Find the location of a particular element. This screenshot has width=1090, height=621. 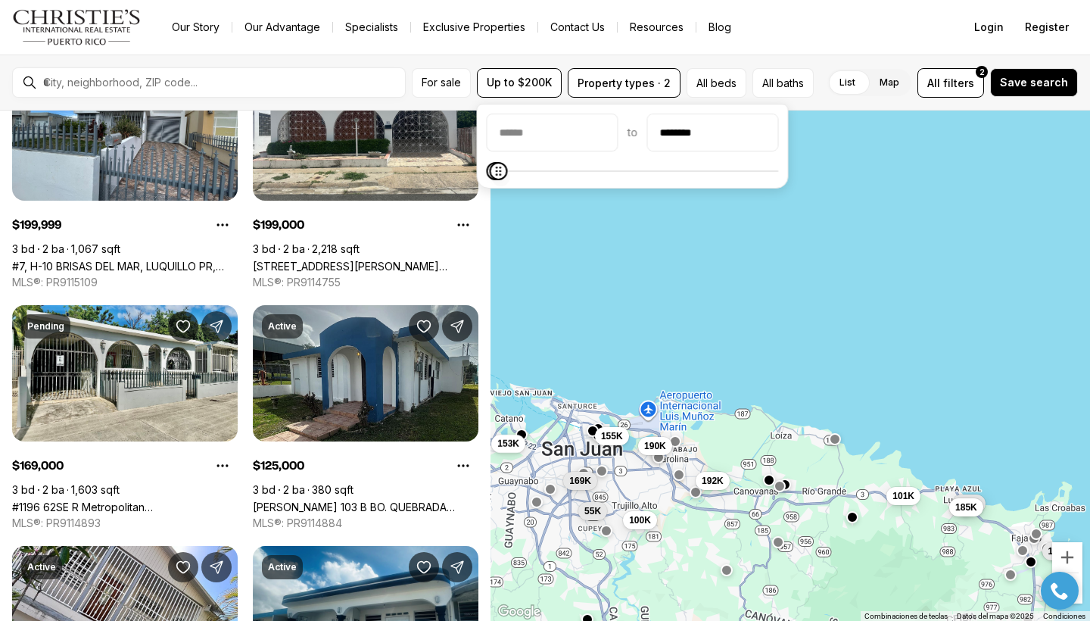

span: Register is located at coordinates (1047, 27).